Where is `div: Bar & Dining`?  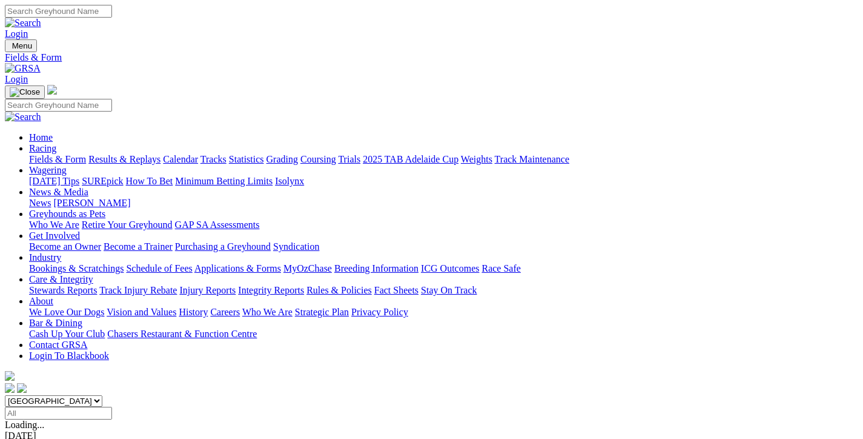 div: Bar & Dining is located at coordinates (443, 334).